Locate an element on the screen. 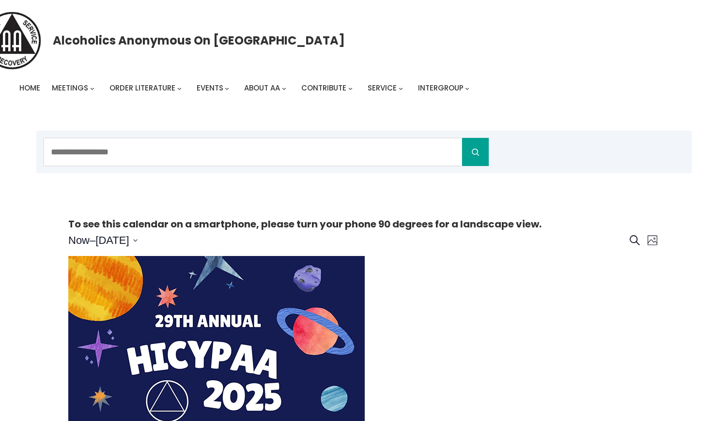  button: Order Literature submenu is located at coordinates (179, 88).